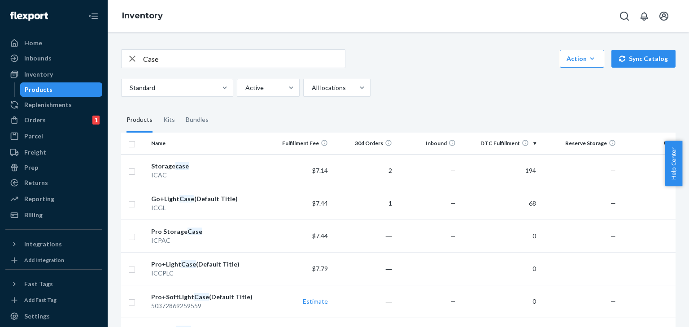 The height and width of the screenshot is (327, 689). I want to click on div: Replenishments, so click(48, 105).